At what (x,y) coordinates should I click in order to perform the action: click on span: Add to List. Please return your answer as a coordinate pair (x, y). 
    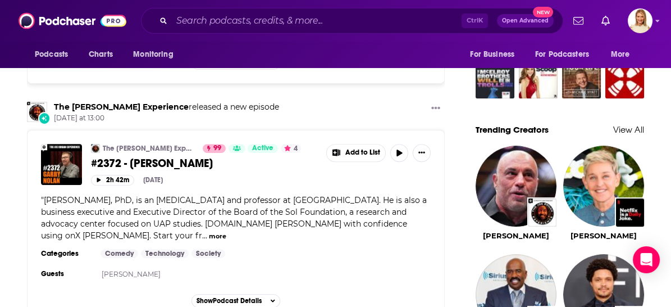
    Looking at the image, I should click on (362, 152).